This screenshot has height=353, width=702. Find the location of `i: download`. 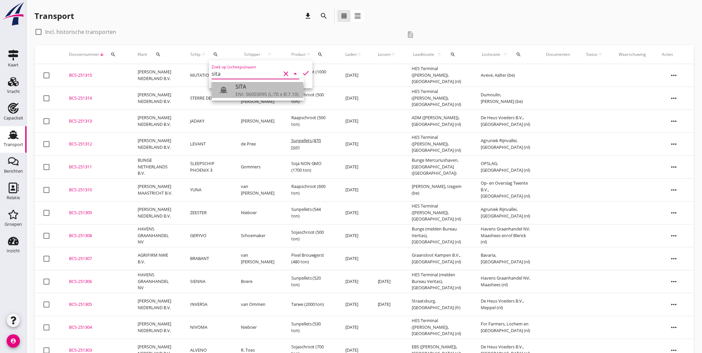

i: download is located at coordinates (308, 16).